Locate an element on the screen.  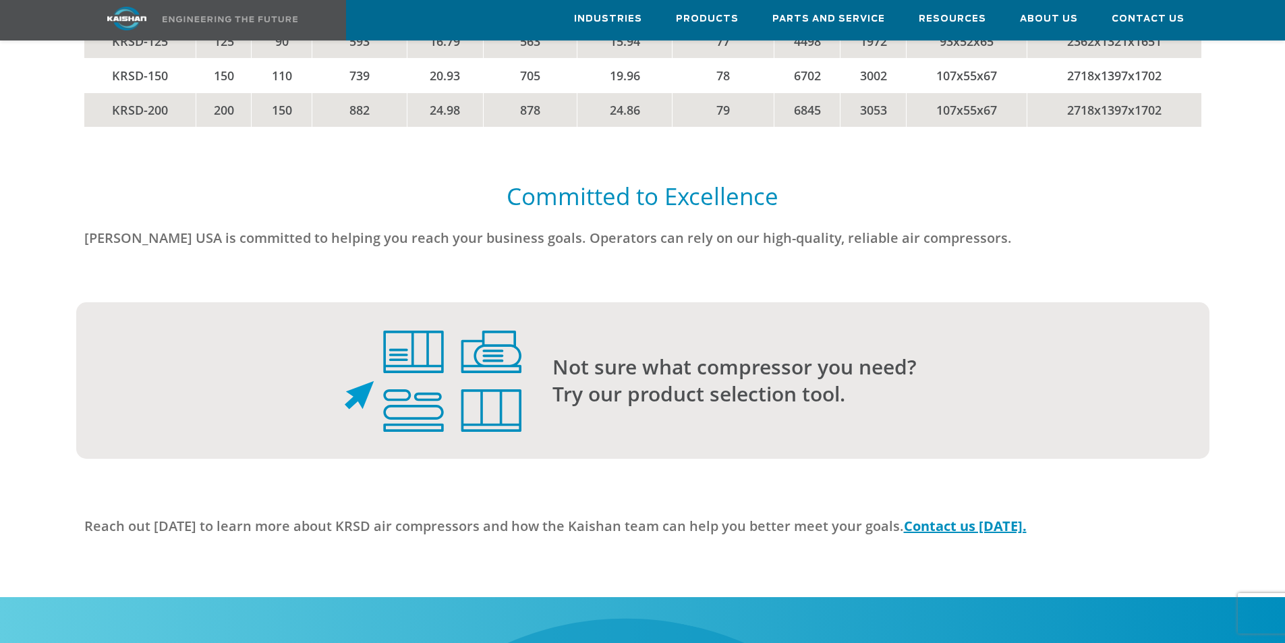
td: KRSD-150 is located at coordinates (140, 75).